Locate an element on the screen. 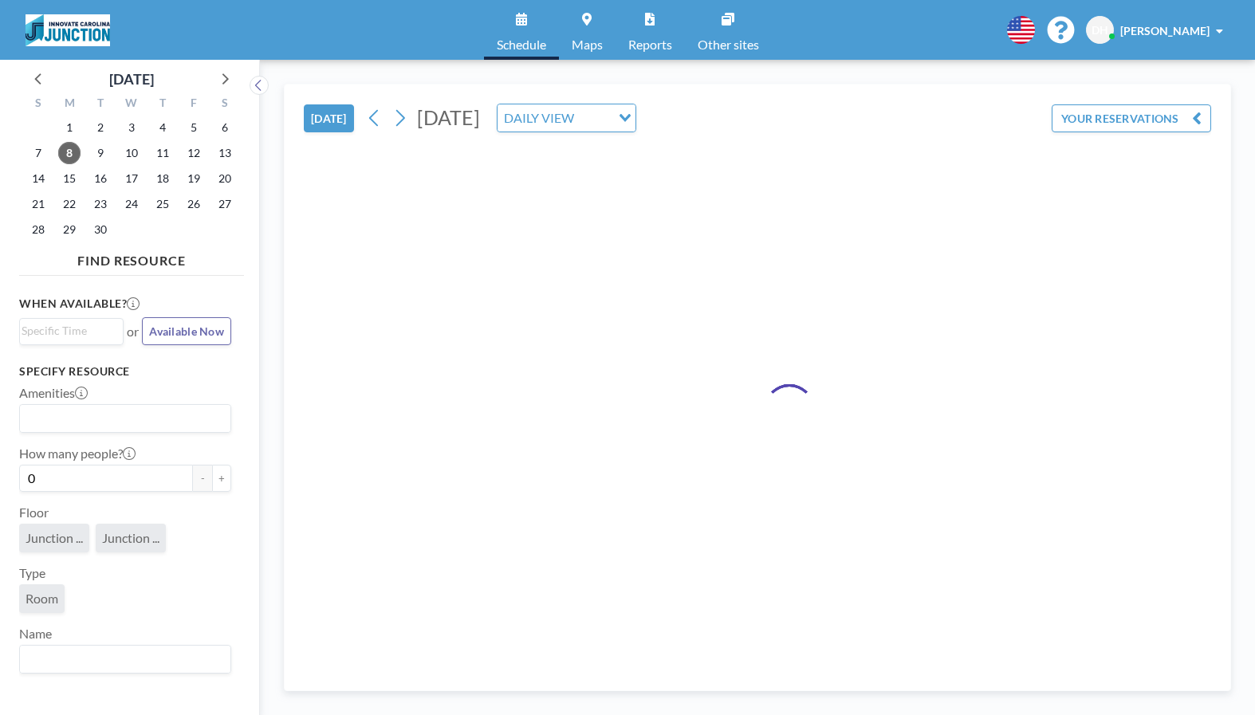 The image size is (1255, 715). span: Sunday, September 14, 2025 is located at coordinates (38, 179).